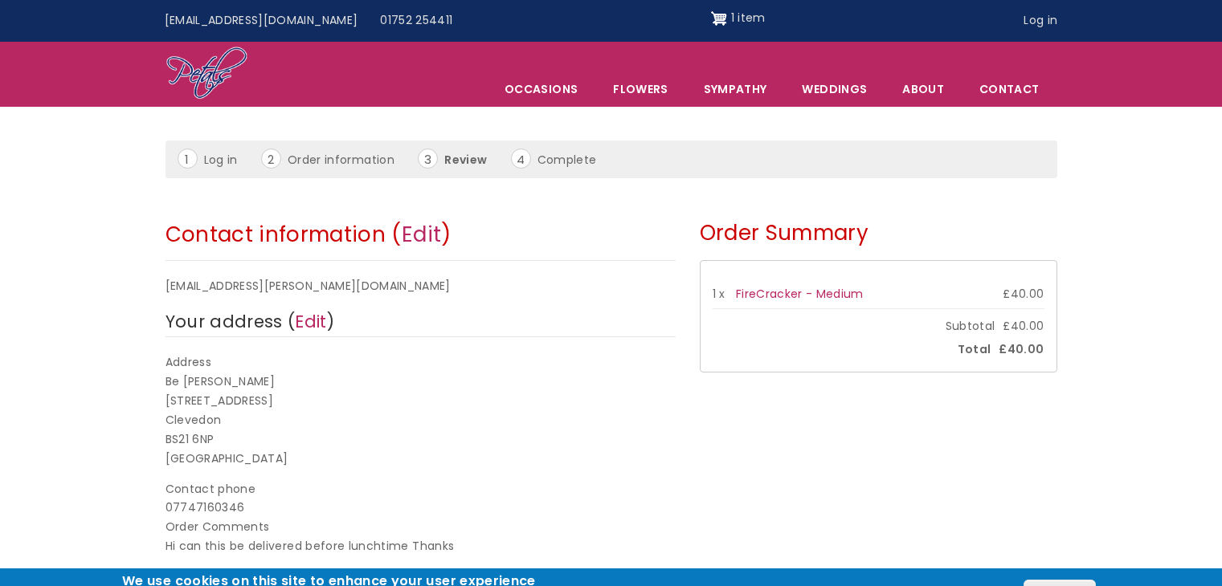 The image size is (1222, 586). I want to click on div: Hi can this be delivered before lunchtime Thanks, so click(420, 547).